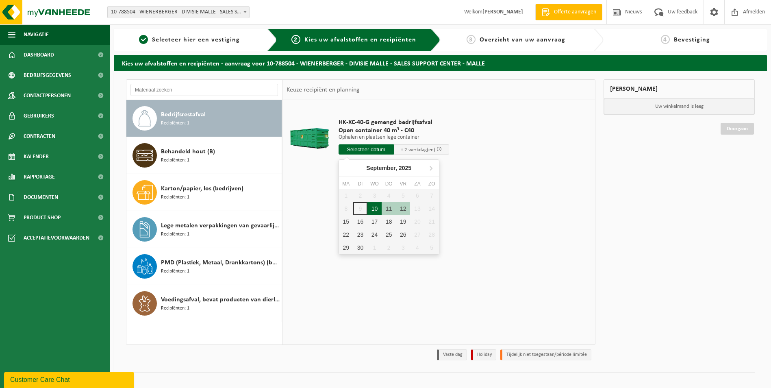  Describe the element at coordinates (418, 150) in the screenshot. I see `span: + 2 werkdag(en)` at that location.